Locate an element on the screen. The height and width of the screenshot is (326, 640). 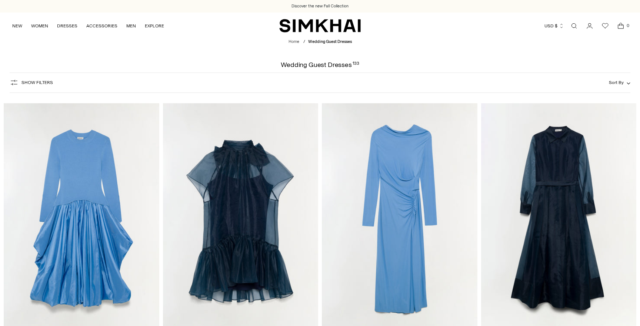
div: 133 is located at coordinates (356, 65).